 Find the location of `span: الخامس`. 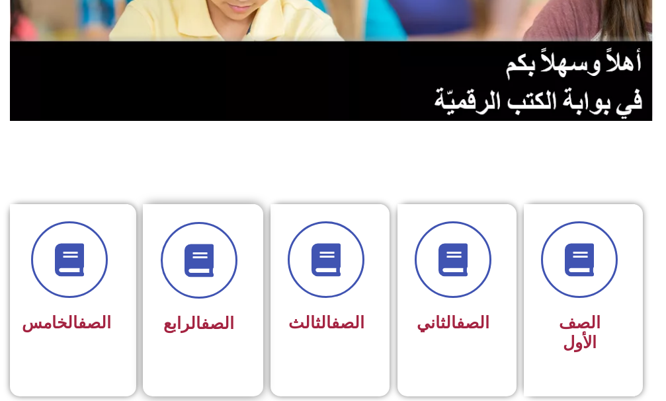

span: الخامس is located at coordinates (66, 323).